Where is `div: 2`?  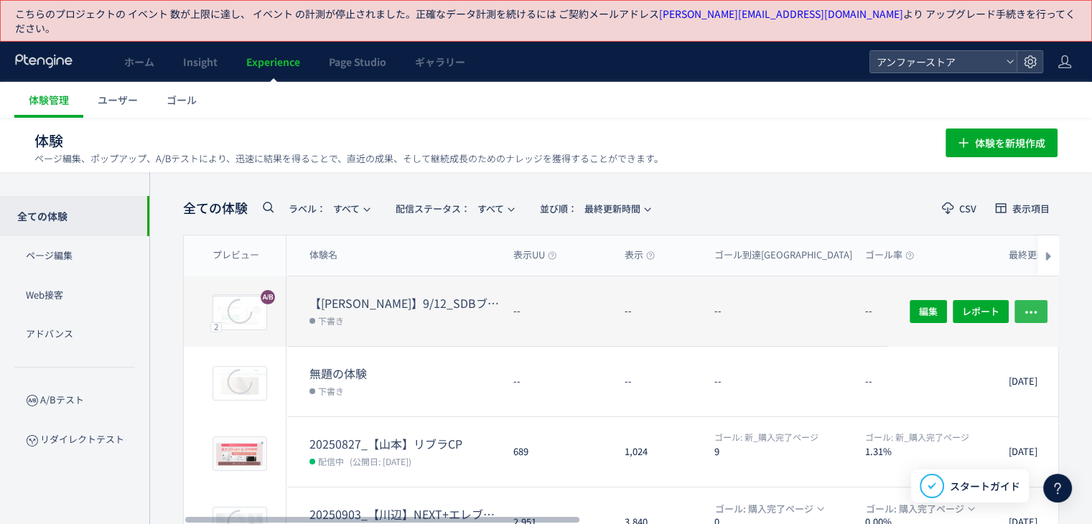
div: 2 is located at coordinates (216, 327).